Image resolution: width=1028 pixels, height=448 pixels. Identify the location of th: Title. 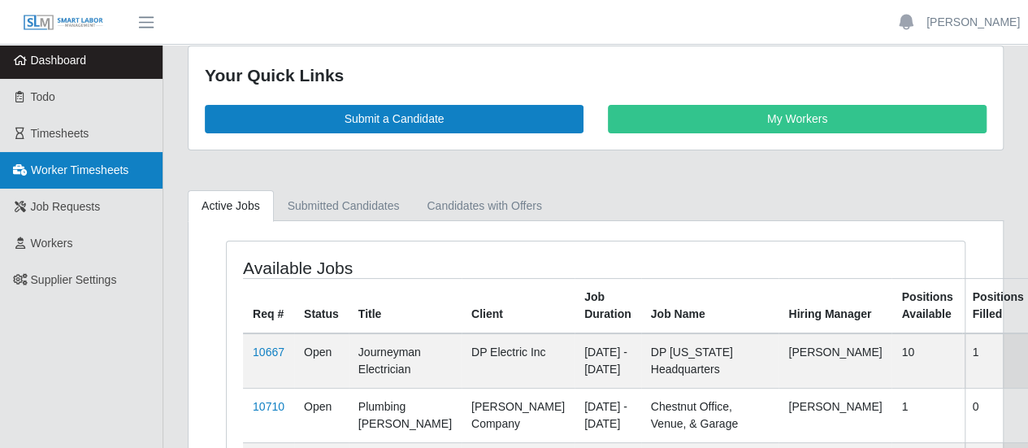
(405, 305).